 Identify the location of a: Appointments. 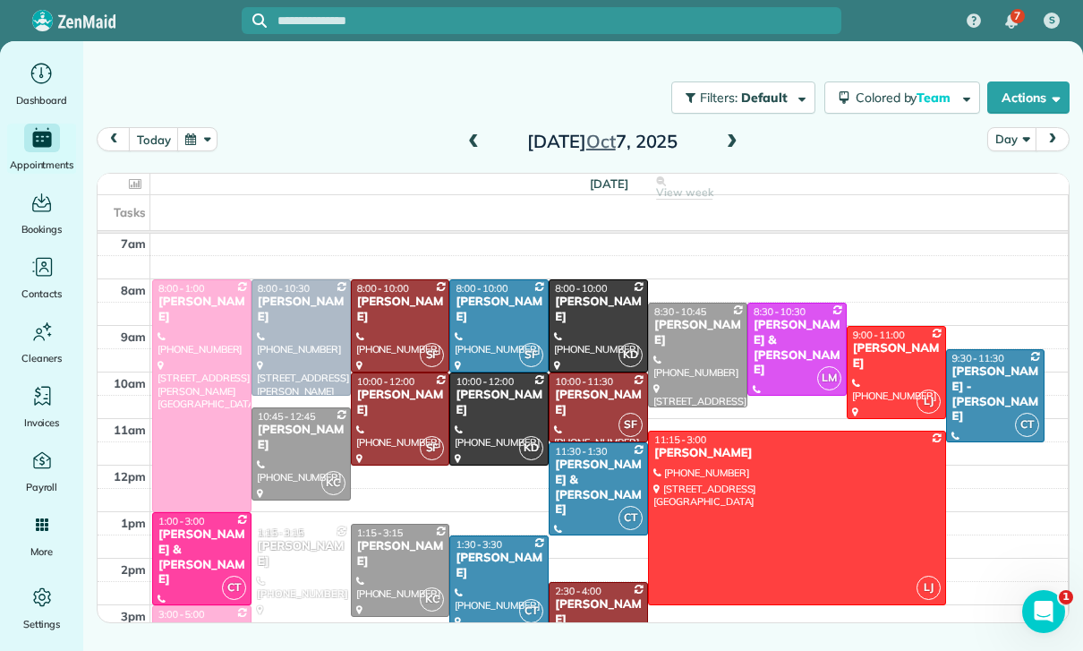
(41, 149).